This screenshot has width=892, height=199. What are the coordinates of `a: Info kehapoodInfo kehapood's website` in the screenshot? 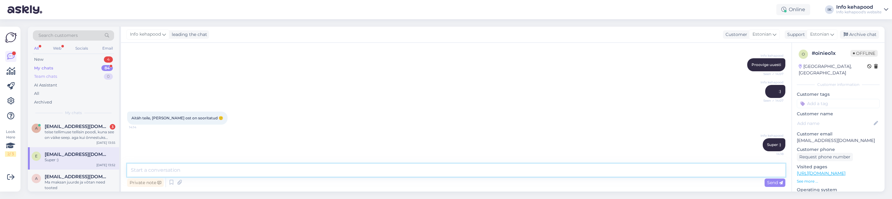 It's located at (862, 10).